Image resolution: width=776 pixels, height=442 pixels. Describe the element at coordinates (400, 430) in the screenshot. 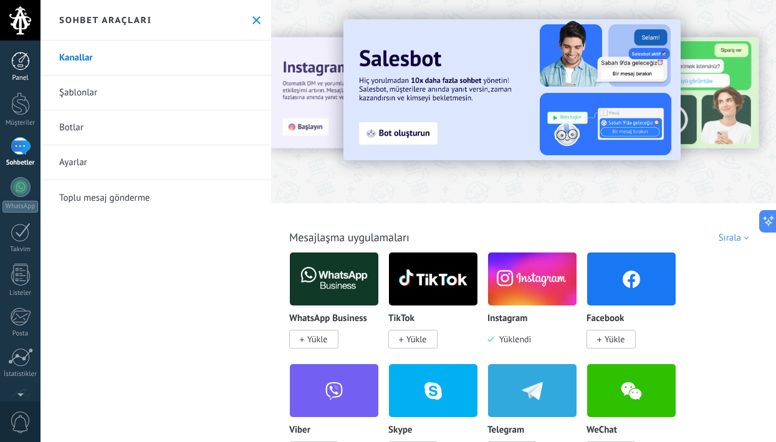

I see `p: Skype` at that location.